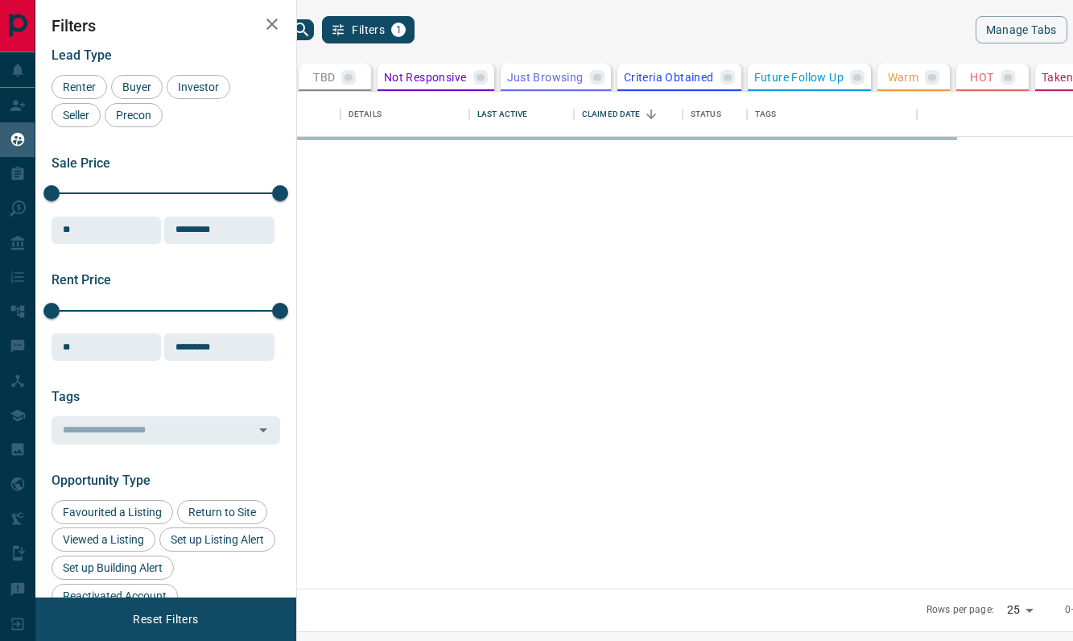 The height and width of the screenshot is (641, 1073). I want to click on p: Criteria Obtained, so click(669, 77).